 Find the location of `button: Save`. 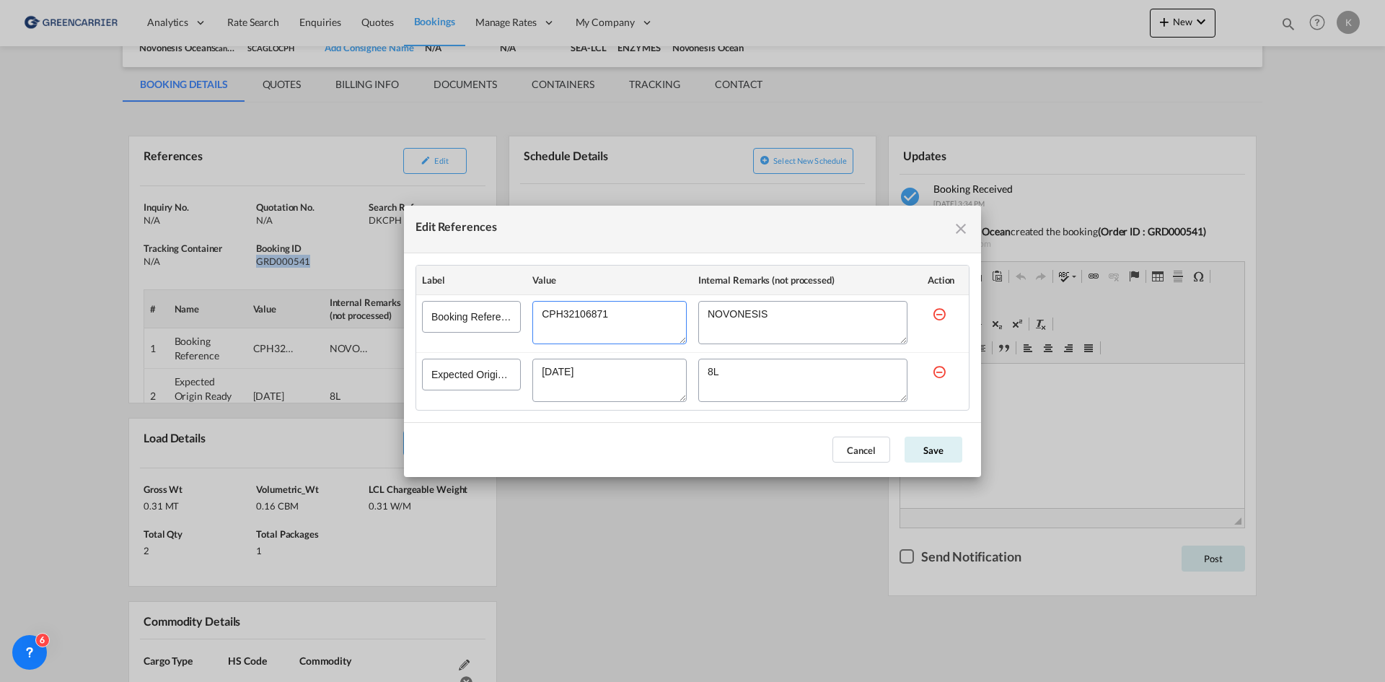

button: Save is located at coordinates (933, 449).